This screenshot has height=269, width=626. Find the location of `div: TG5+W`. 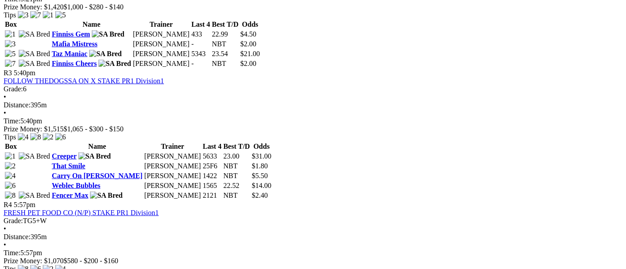

div: TG5+W is located at coordinates (313, 221).